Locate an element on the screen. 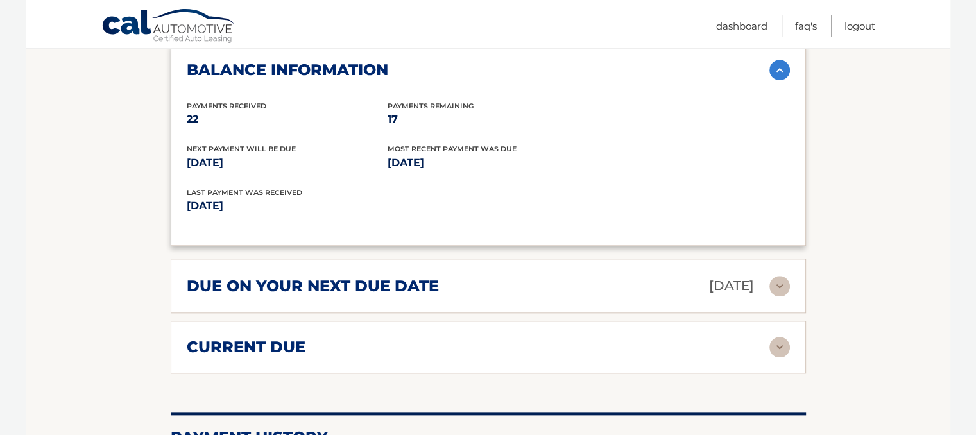 This screenshot has height=435, width=976. span: Payments Remaining is located at coordinates (431, 106).